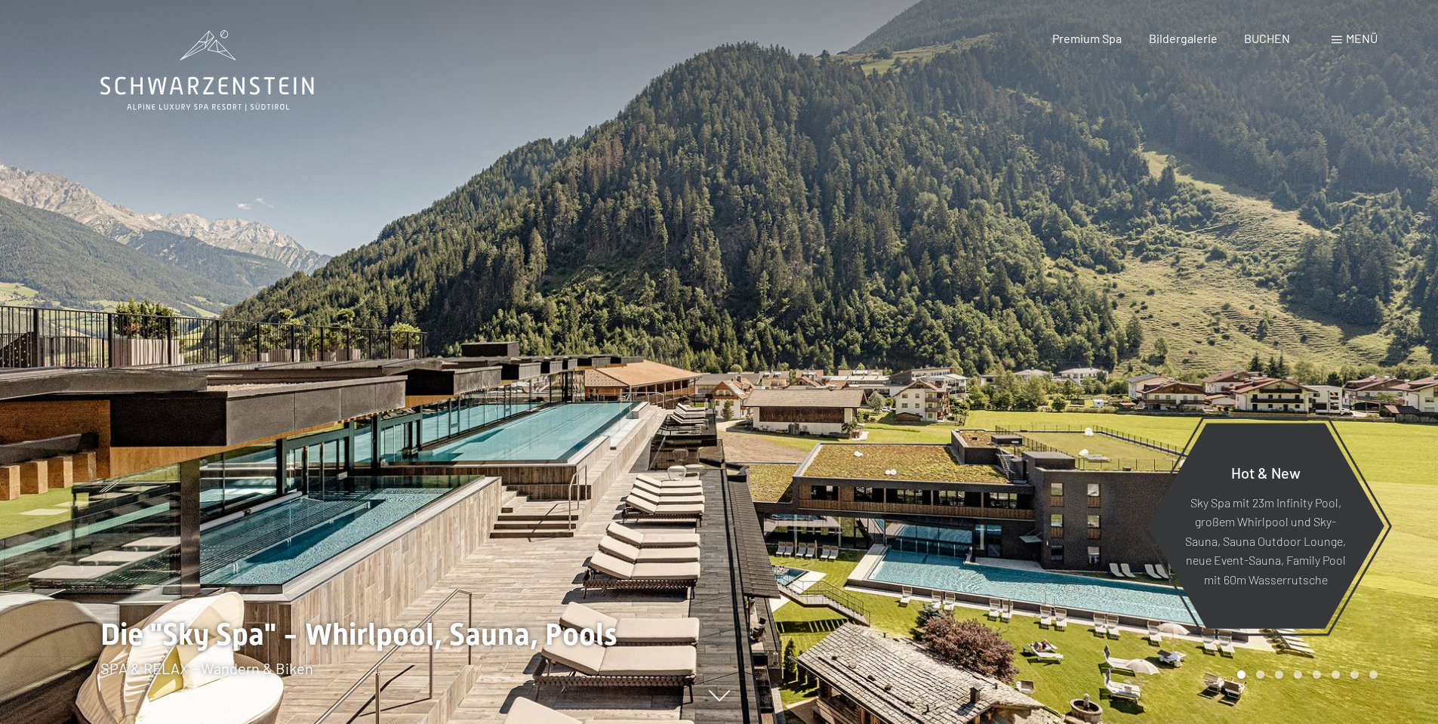  Describe the element at coordinates (1266, 472) in the screenshot. I see `span: Hot & New` at that location.